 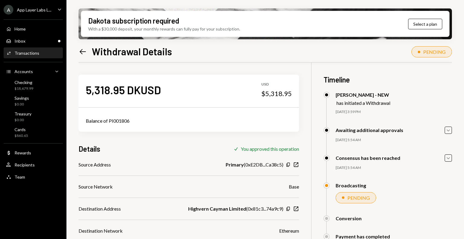 What do you see at coordinates (189, 121) in the screenshot?
I see `div: Balance of PI001806` at bounding box center [189, 121].